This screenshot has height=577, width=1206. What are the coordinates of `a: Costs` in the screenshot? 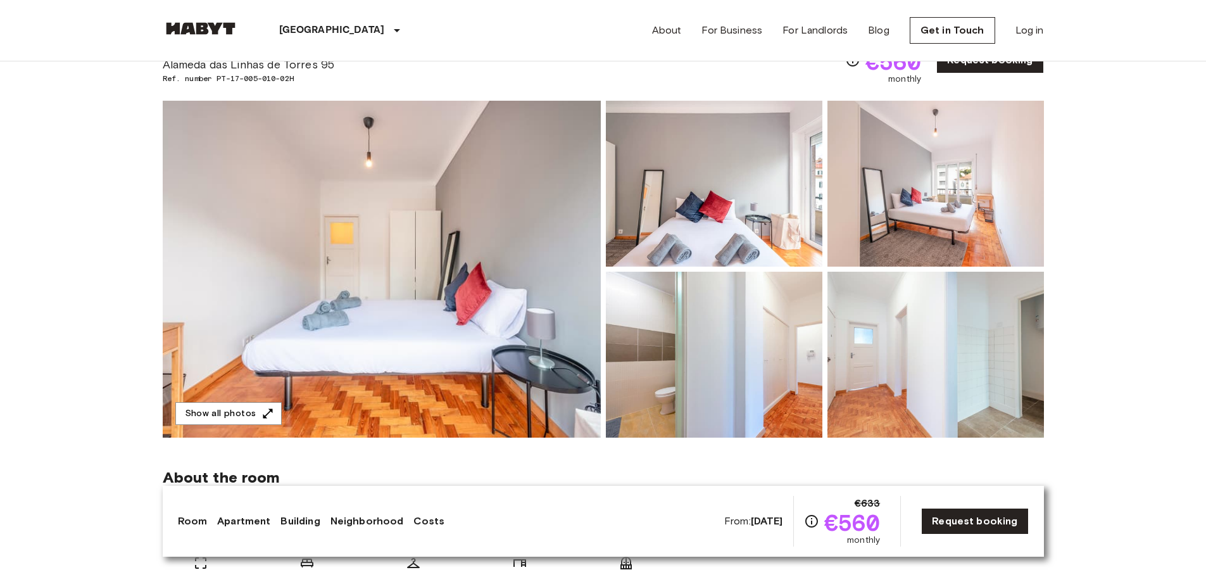 It's located at (429, 521).